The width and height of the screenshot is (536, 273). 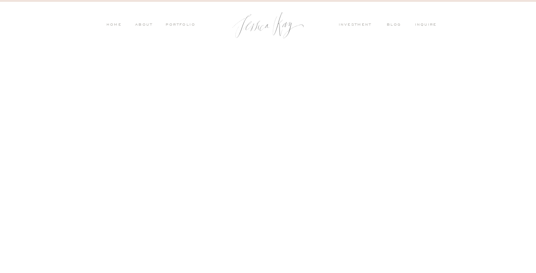 What do you see at coordinates (397, 25) in the screenshot?
I see `nav: blog` at bounding box center [397, 25].